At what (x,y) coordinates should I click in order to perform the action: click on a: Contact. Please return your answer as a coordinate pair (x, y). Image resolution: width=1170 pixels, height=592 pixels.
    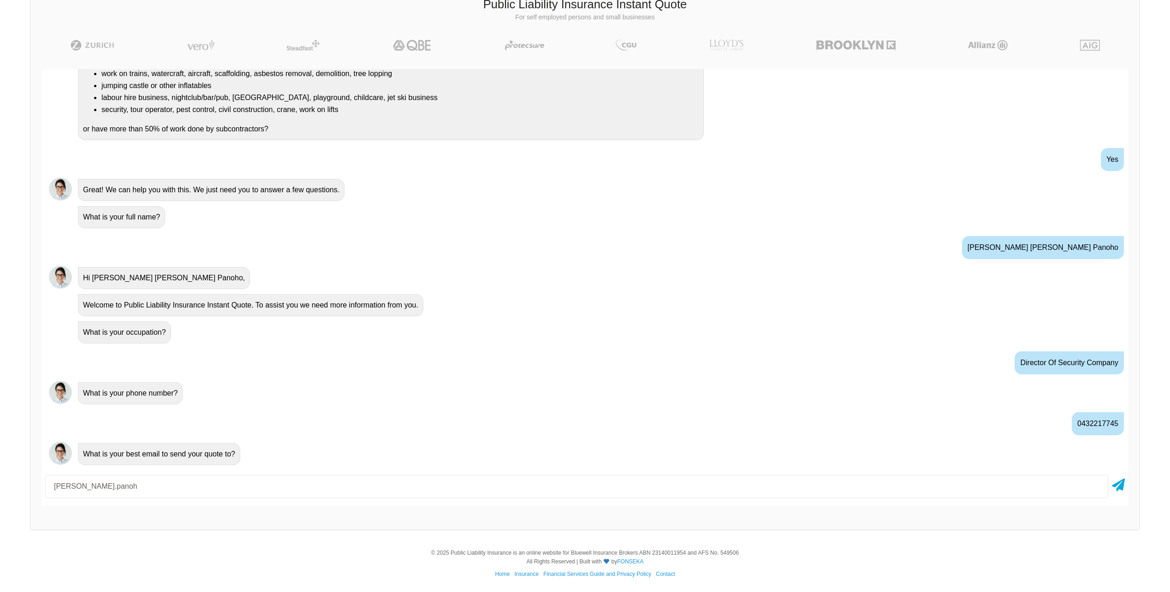
    Looking at the image, I should click on (665, 574).